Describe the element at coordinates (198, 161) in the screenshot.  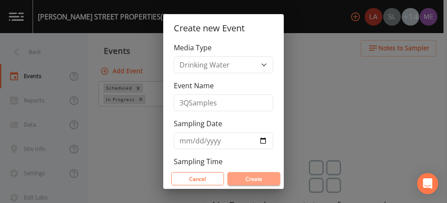
I see `label: Sampling Time` at that location.